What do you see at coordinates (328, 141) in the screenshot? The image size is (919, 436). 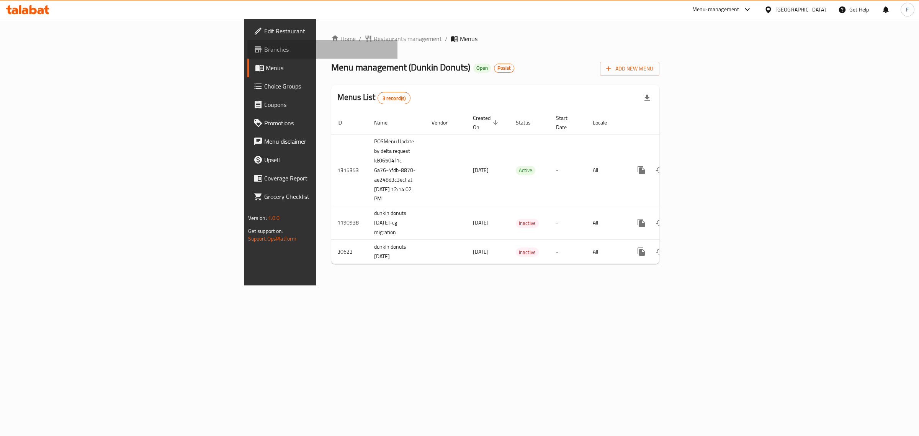 I see `span: Menu disclaimer` at bounding box center [328, 141].